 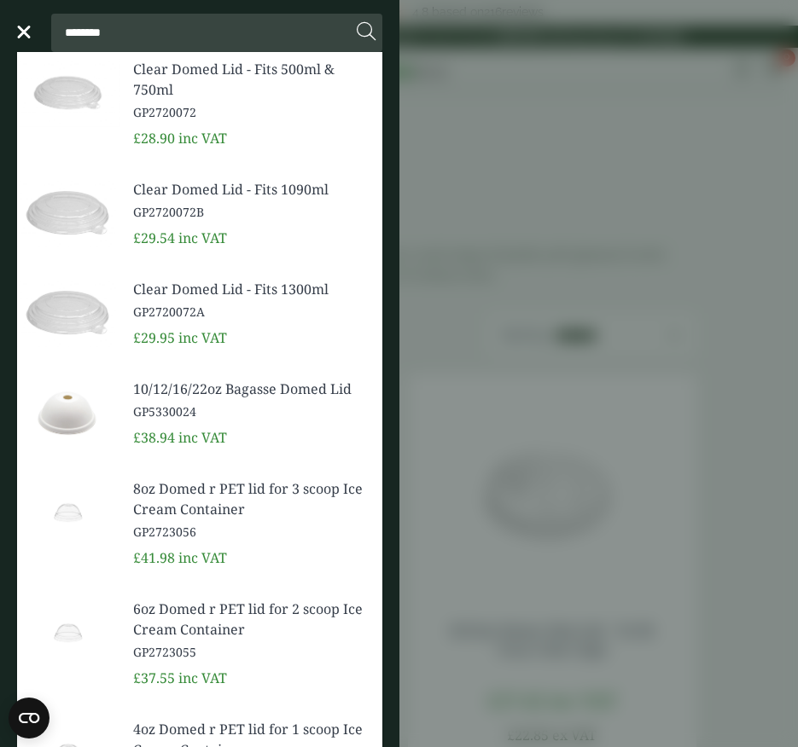 What do you see at coordinates (251, 619) in the screenshot?
I see `span: 6oz Domed r PET lid for 2 scoop Ice Cream Container` at bounding box center [251, 619].